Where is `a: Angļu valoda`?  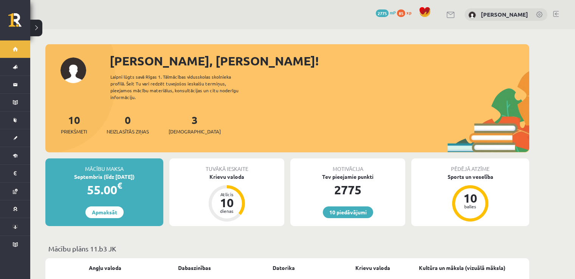
a: Angļu valoda is located at coordinates (105, 268).